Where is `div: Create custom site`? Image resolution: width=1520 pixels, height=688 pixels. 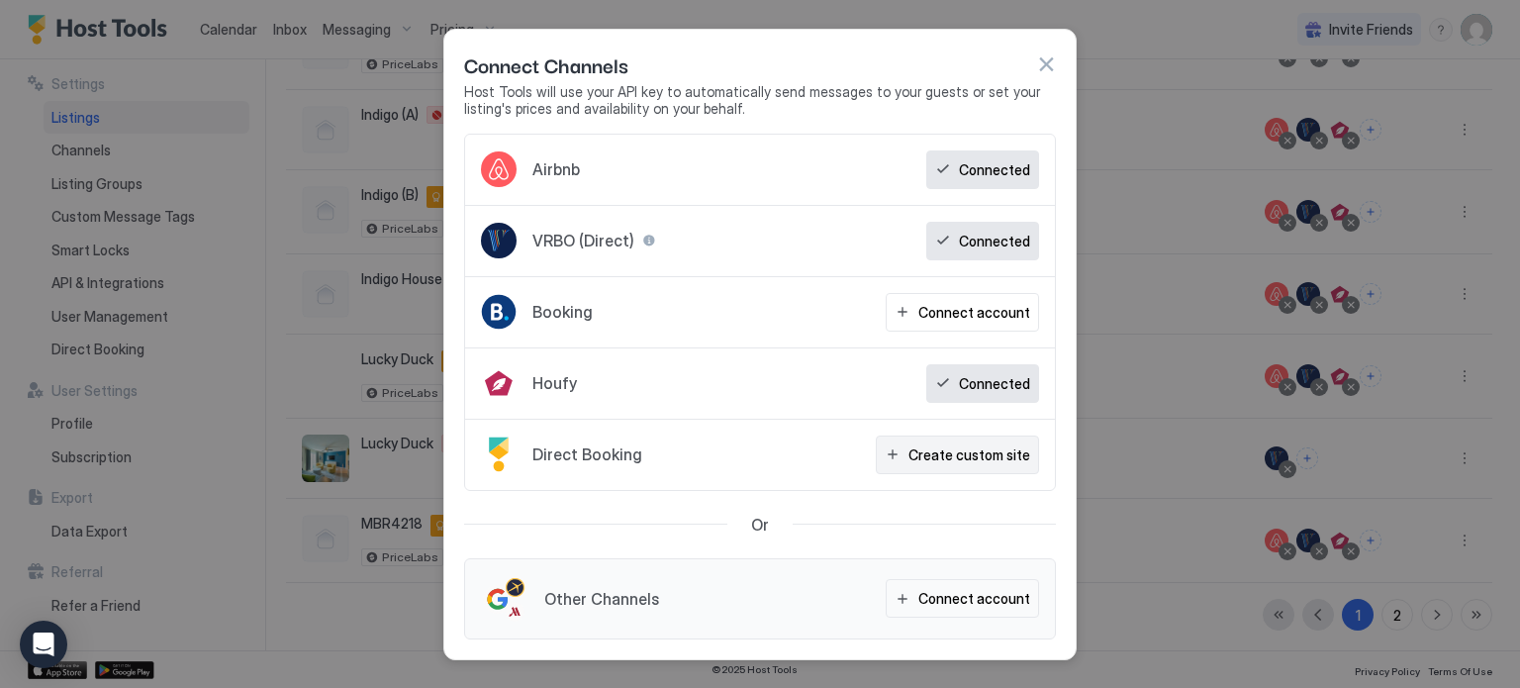 div: Create custom site is located at coordinates (969, 454).